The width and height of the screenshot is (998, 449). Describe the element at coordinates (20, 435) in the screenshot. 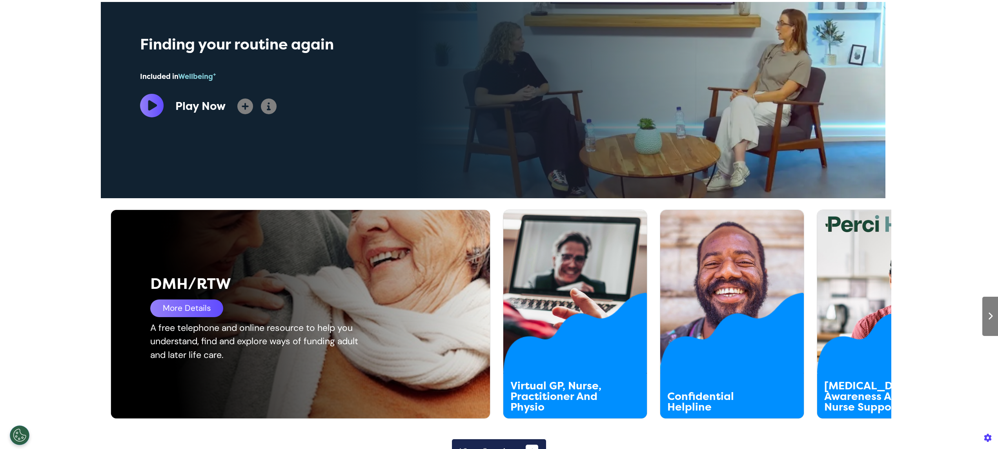

I see `button: Open Preferences` at that location.